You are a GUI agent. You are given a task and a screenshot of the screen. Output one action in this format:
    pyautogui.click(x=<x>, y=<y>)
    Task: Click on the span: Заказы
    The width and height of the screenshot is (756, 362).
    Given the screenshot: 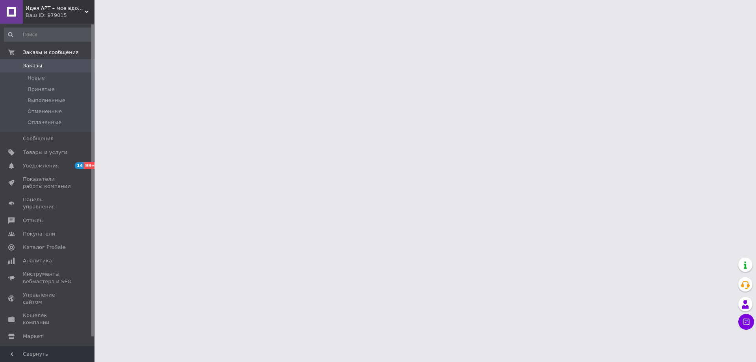 What is the action you would take?
    pyautogui.click(x=32, y=66)
    